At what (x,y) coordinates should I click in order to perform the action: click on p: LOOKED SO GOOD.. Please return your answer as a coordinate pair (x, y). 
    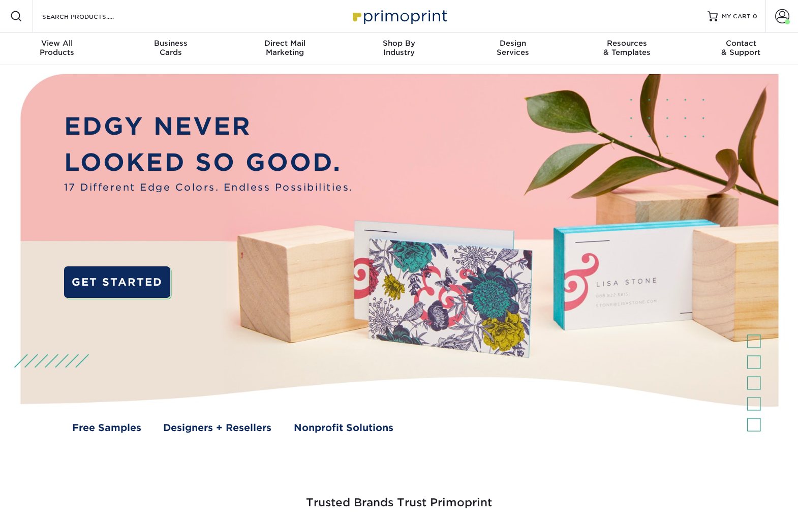
    Looking at the image, I should click on (208, 162).